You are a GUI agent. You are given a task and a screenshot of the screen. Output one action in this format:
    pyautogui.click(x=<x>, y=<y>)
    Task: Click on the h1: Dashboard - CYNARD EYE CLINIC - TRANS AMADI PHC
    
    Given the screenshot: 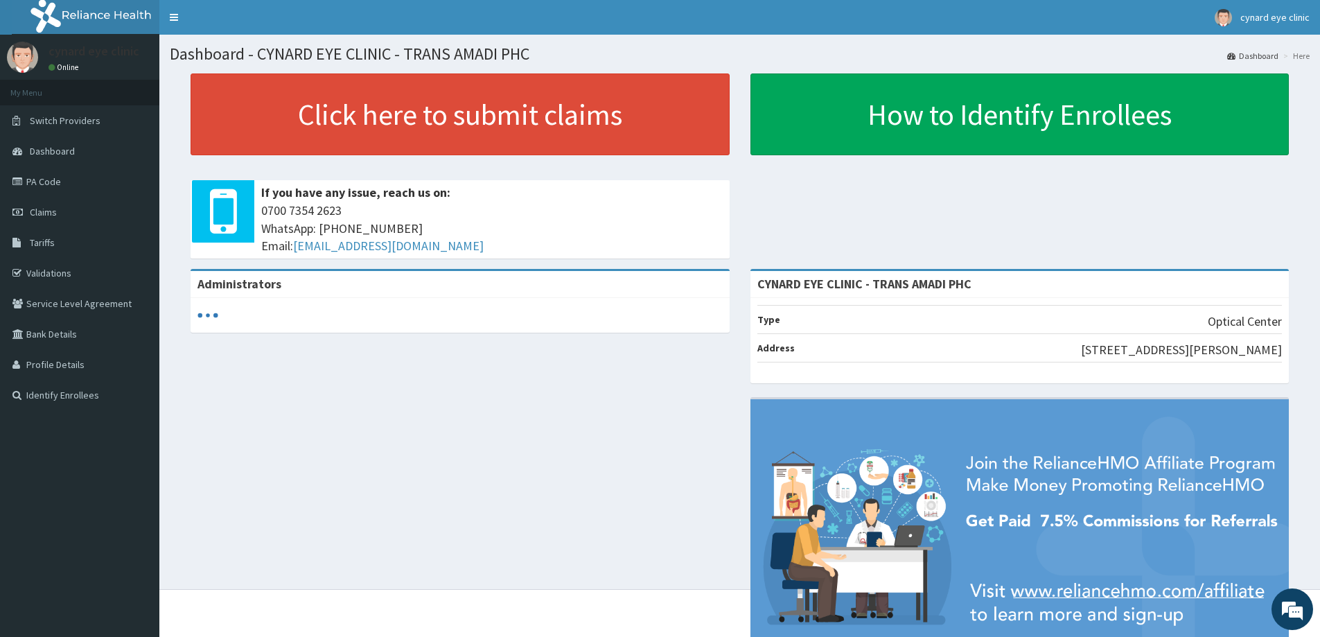 What is the action you would take?
    pyautogui.click(x=739, y=54)
    